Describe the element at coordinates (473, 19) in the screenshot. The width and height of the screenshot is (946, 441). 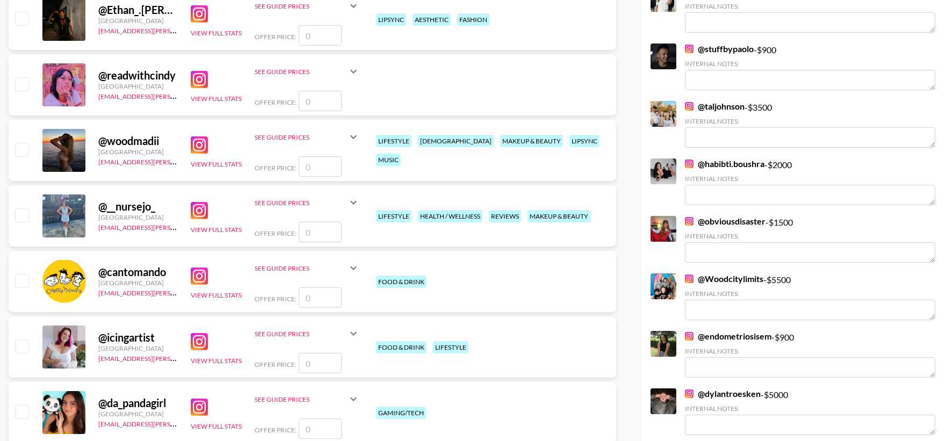
I see `div: fashion` at that location.